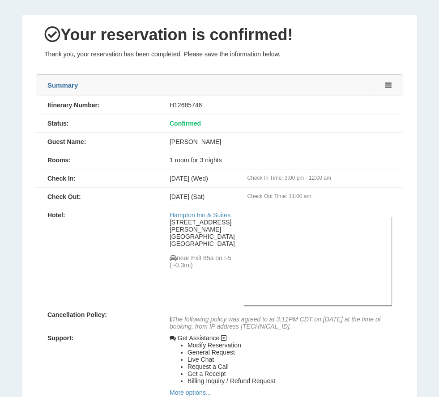  Describe the element at coordinates (97, 215) in the screenshot. I see `div: Hotel:` at that location.